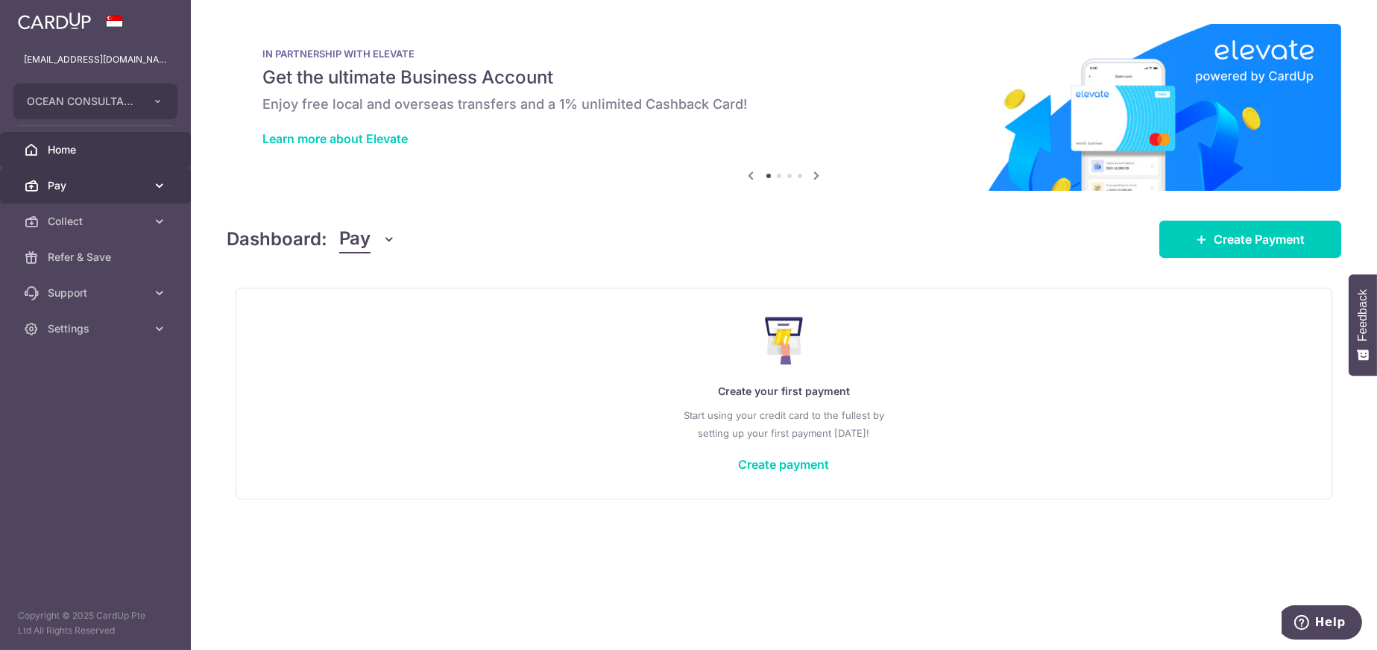 Image resolution: width=1377 pixels, height=650 pixels. Describe the element at coordinates (277, 239) in the screenshot. I see `h4: Dashboard:` at that location.